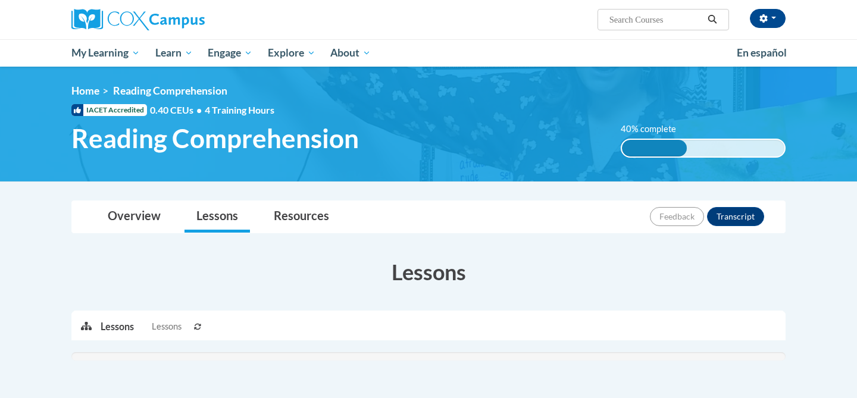 The height and width of the screenshot is (398, 857). What do you see at coordinates (301, 217) in the screenshot?
I see `a: Resources` at bounding box center [301, 217].